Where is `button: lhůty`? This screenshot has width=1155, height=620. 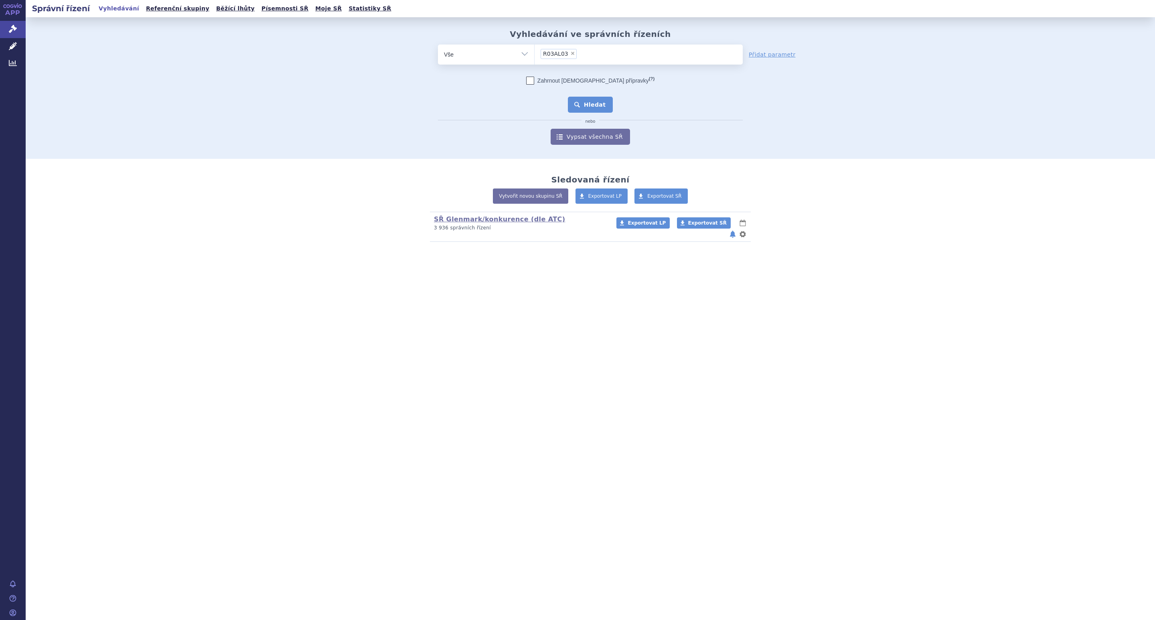 button: lhůty is located at coordinates (743, 223).